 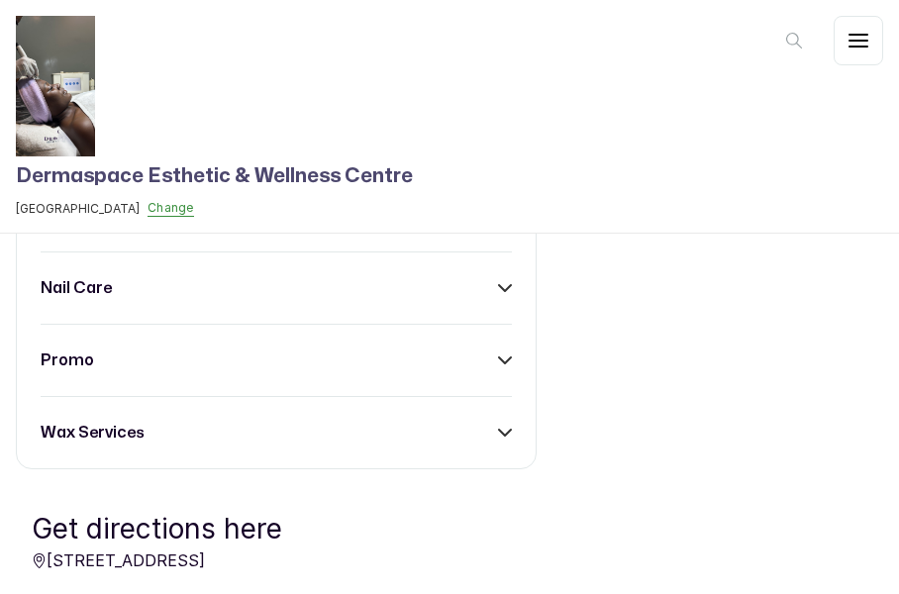 What do you see at coordinates (170, 208) in the screenshot?
I see `button: Change` at bounding box center [170, 208].